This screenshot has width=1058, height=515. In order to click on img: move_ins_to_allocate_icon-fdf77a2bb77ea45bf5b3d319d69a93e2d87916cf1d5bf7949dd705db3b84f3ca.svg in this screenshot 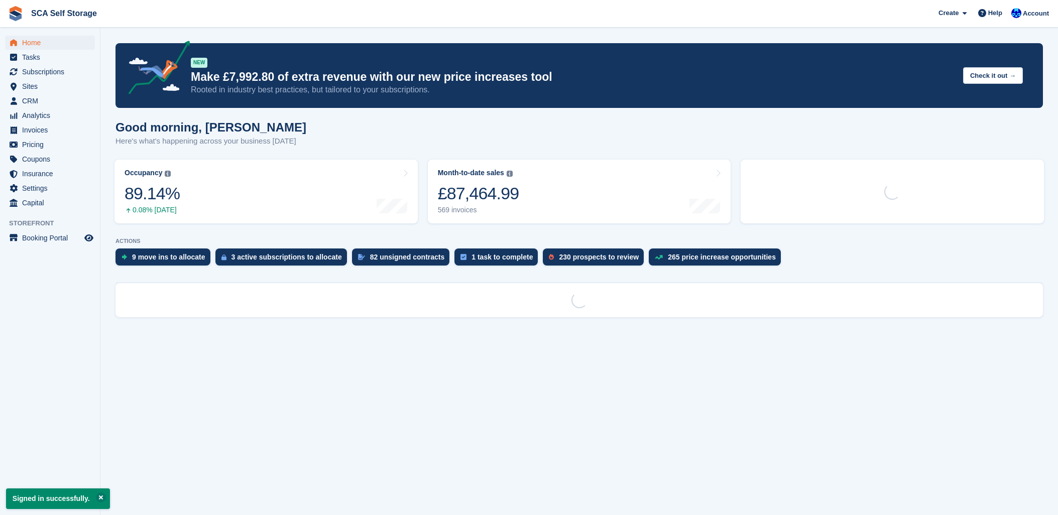, I will do `click(124, 257)`.